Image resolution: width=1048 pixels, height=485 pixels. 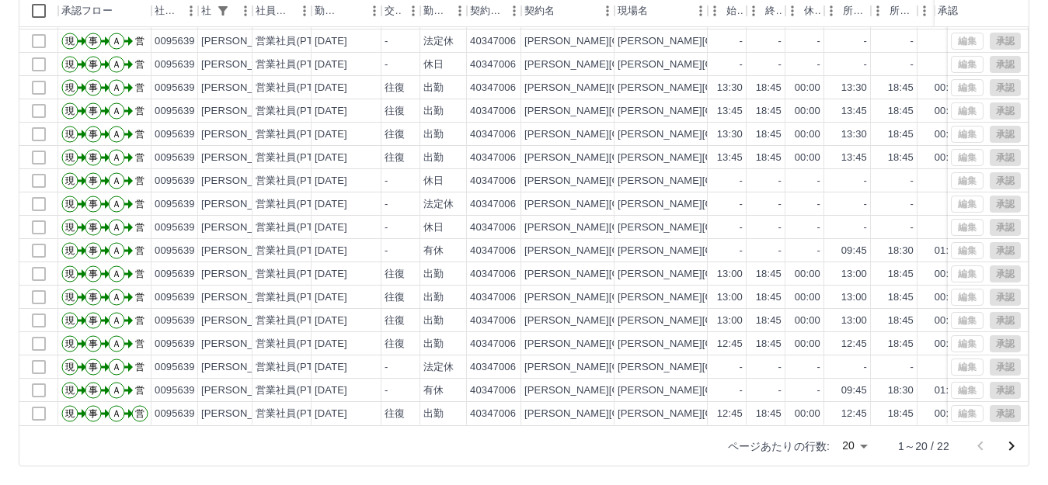 What do you see at coordinates (433, 251) in the screenshot?
I see `div: 有休` at bounding box center [433, 251].